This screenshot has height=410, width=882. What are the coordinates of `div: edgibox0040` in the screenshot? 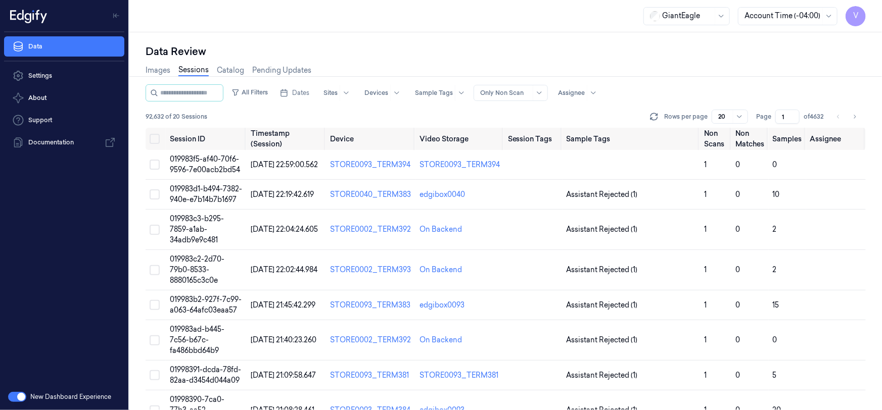 It's located at (442, 195).